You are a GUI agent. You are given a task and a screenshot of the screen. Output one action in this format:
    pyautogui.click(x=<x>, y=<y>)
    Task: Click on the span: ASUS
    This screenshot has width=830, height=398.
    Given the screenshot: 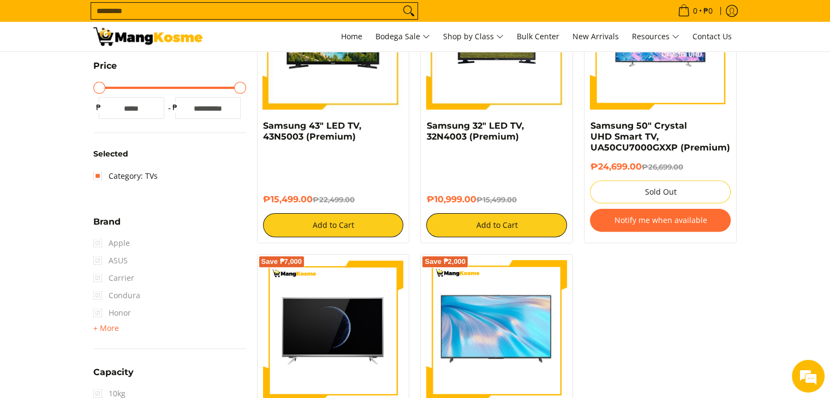 What is the action you would take?
    pyautogui.click(x=110, y=261)
    